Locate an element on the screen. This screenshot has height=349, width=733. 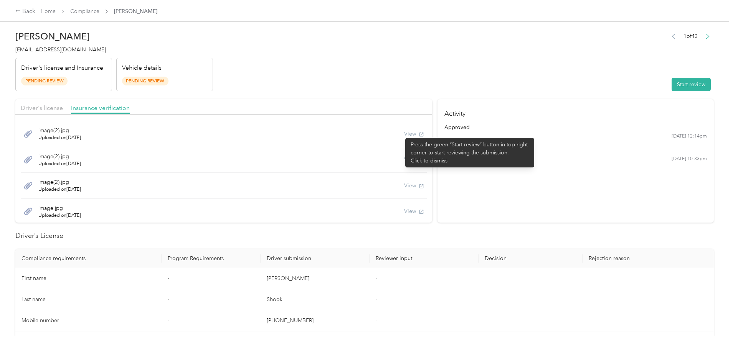
div: Back is located at coordinates (25, 12).